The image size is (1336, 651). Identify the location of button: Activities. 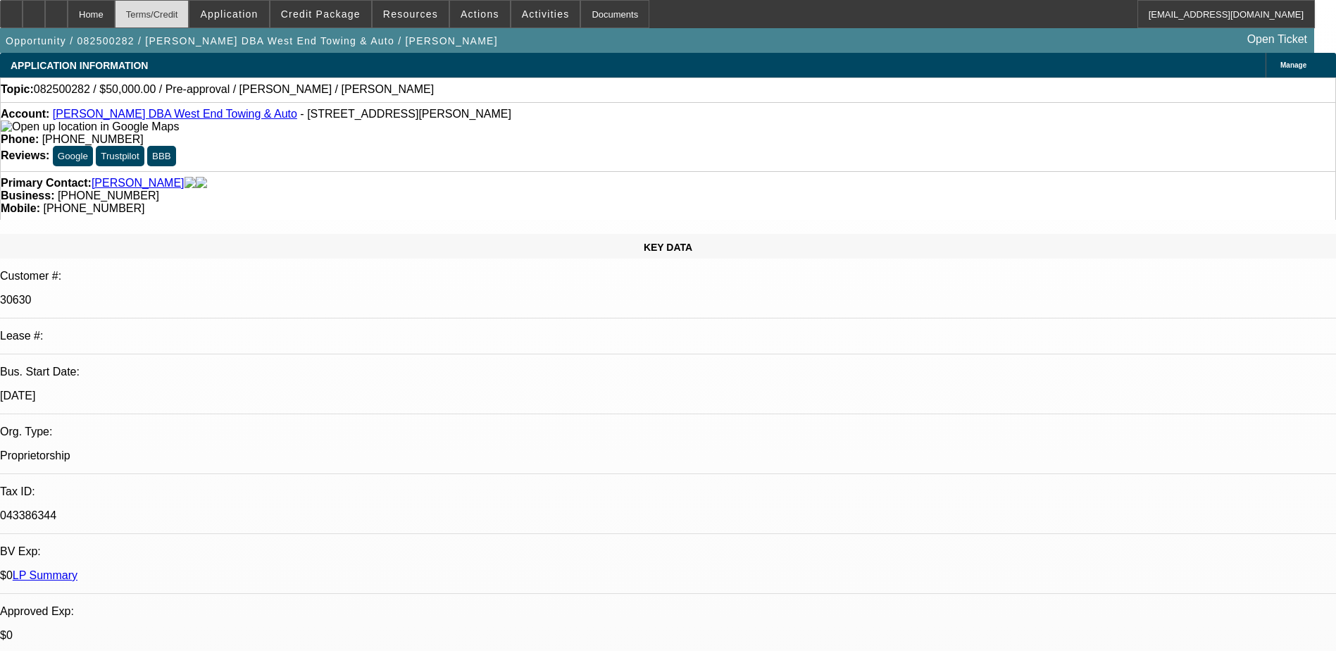
(546, 14).